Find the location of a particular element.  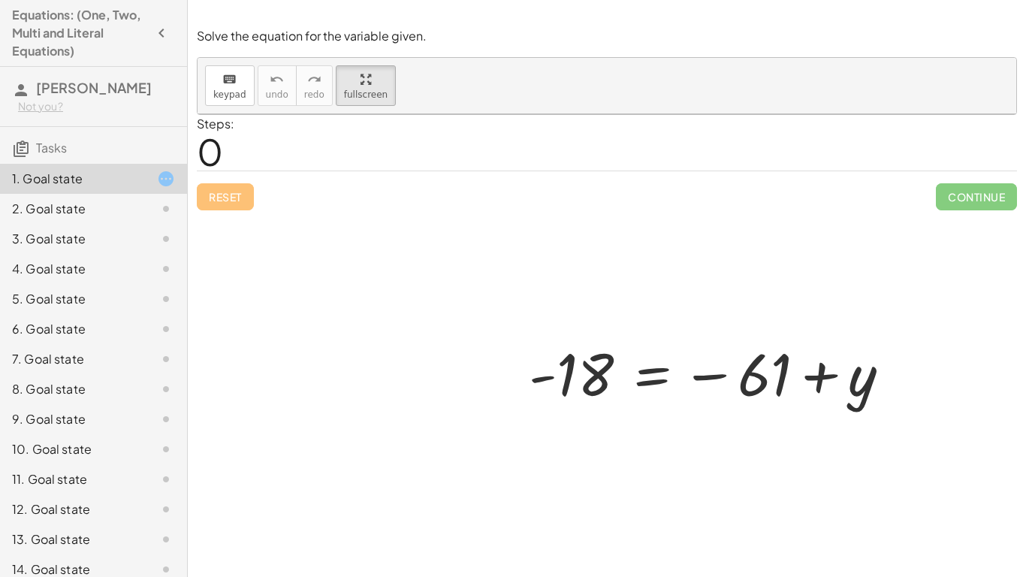

span: keypad is located at coordinates (230, 95).